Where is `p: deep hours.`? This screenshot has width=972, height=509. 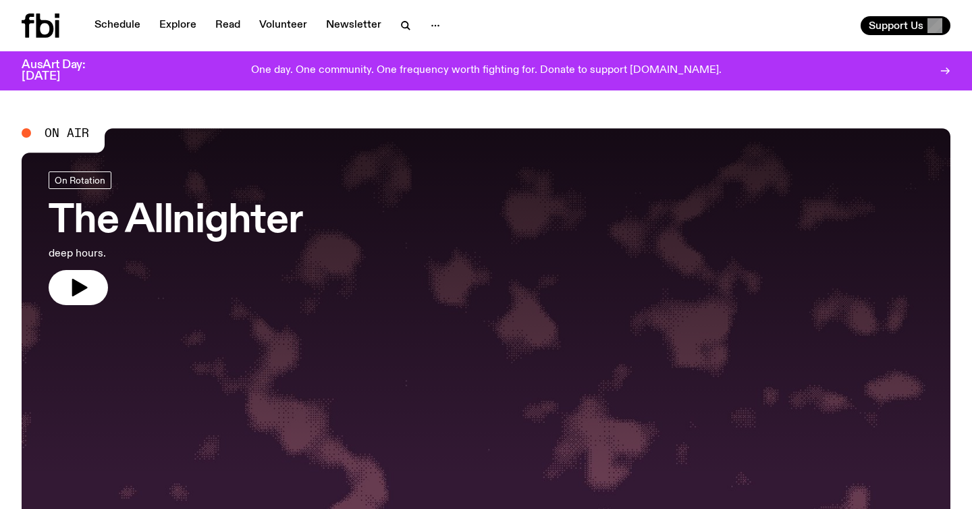 p: deep hours. is located at coordinates (176, 254).